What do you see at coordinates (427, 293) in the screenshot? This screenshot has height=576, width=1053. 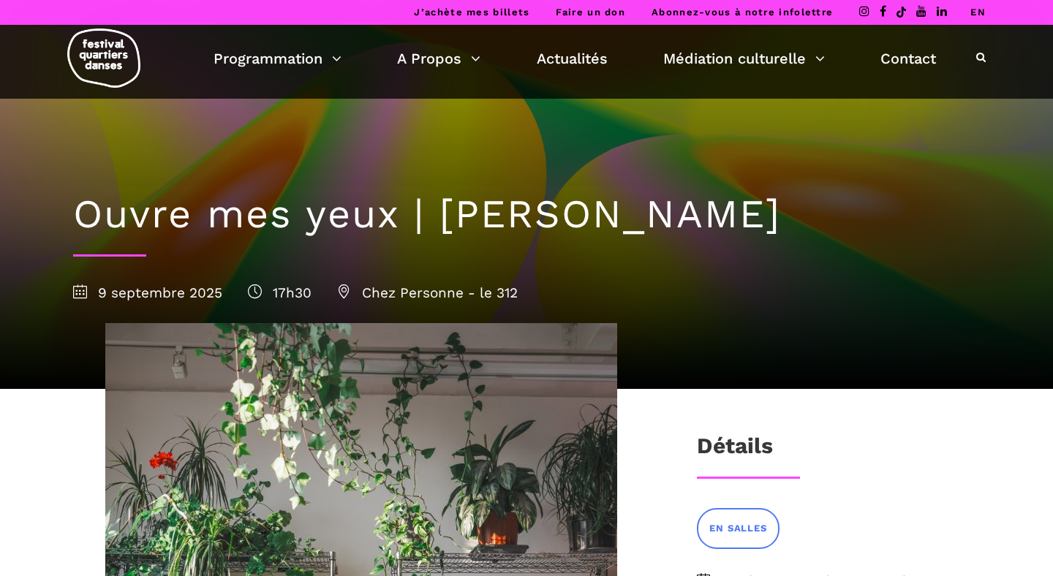 I see `span: Chez Personne - le 312` at bounding box center [427, 293].